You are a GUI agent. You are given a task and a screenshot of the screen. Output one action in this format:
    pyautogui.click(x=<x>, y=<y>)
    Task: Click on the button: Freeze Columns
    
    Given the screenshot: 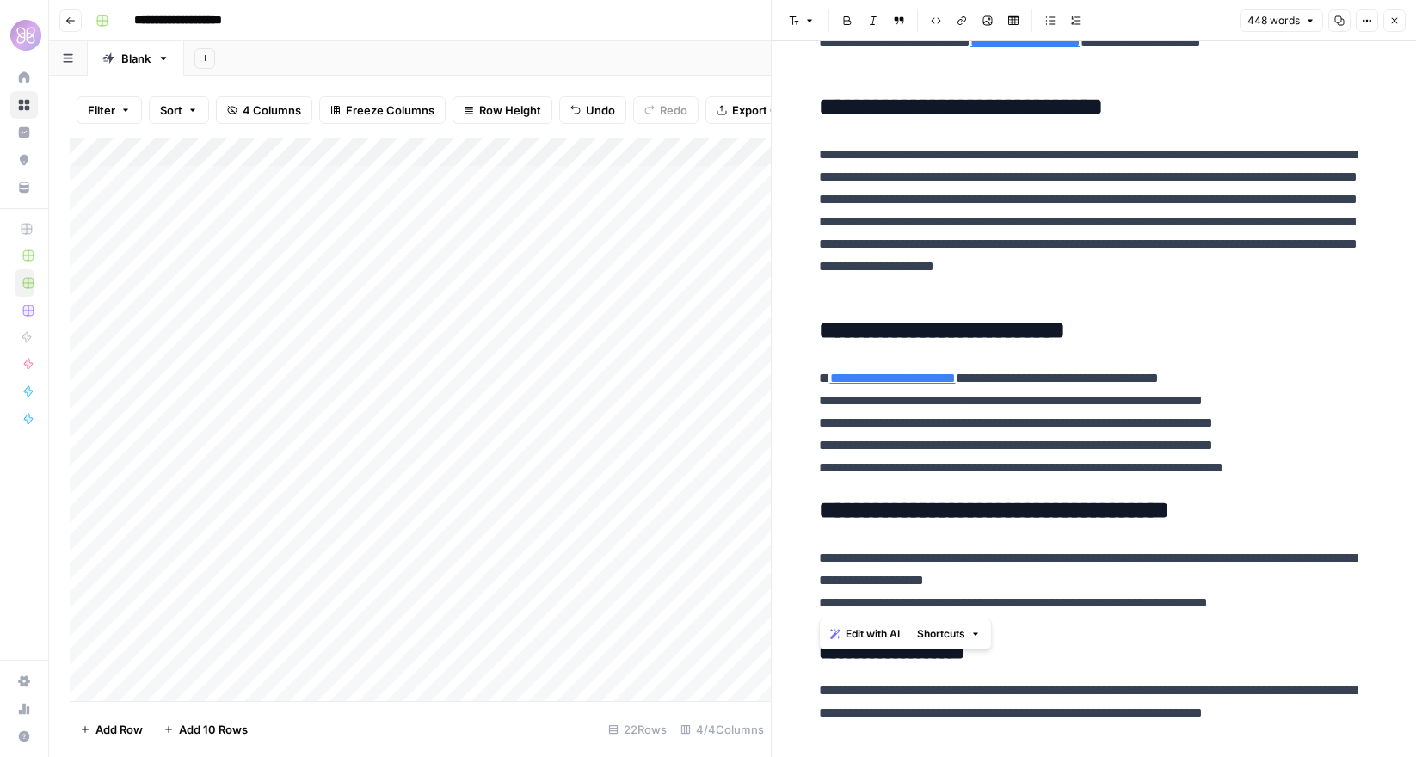 What is the action you would take?
    pyautogui.click(x=382, y=110)
    